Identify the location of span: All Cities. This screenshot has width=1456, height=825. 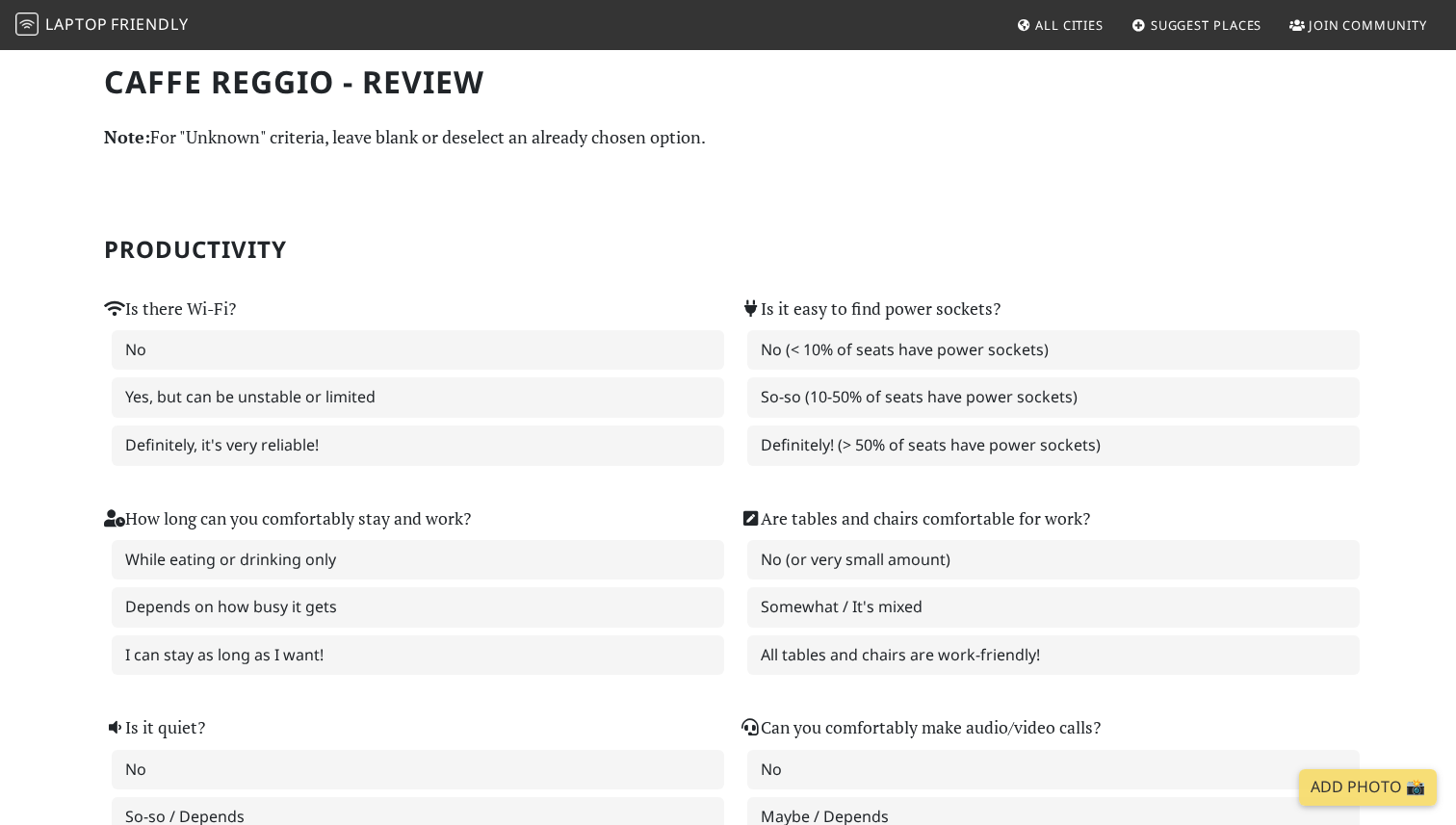
(1069, 25).